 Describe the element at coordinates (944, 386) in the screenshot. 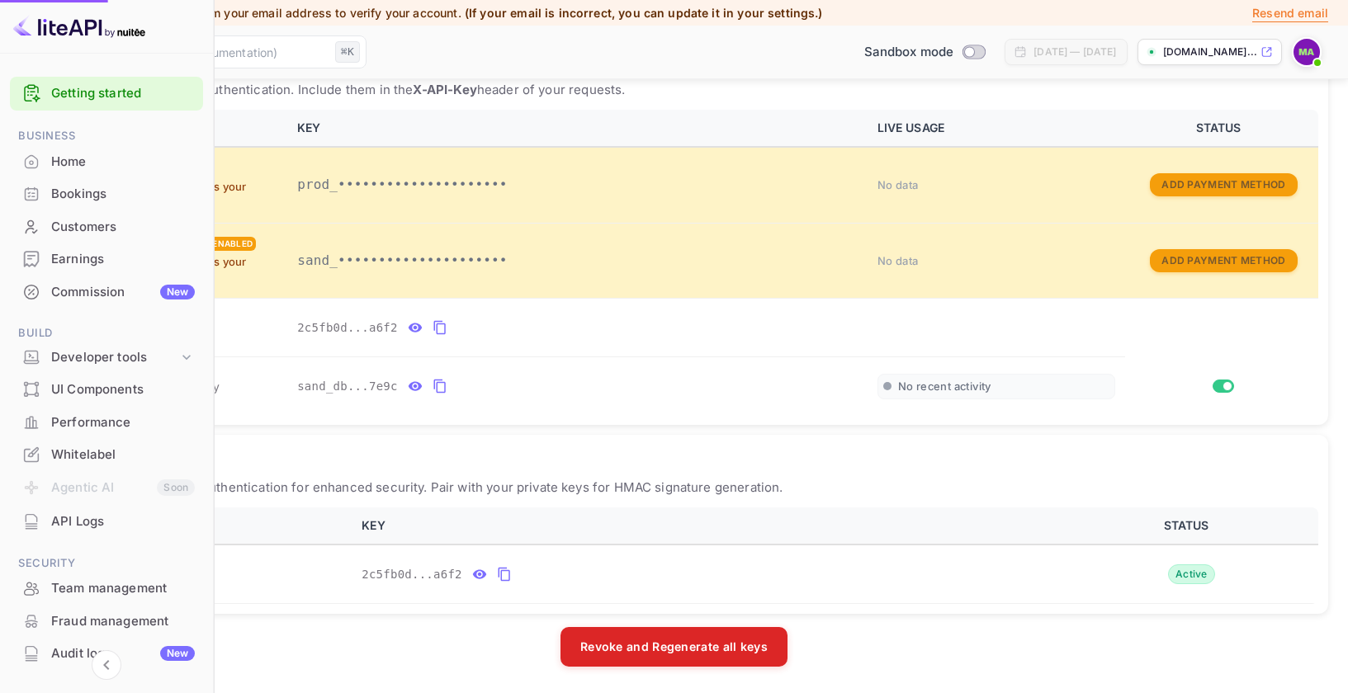

I see `span: No recent activity` at that location.